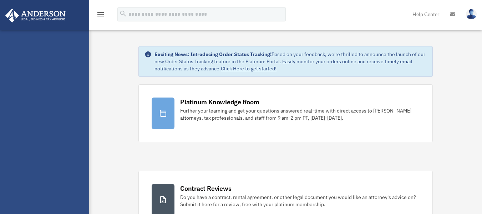 The width and height of the screenshot is (482, 214). I want to click on img: Anderson Advisors Platinum Portal, so click(35, 15).